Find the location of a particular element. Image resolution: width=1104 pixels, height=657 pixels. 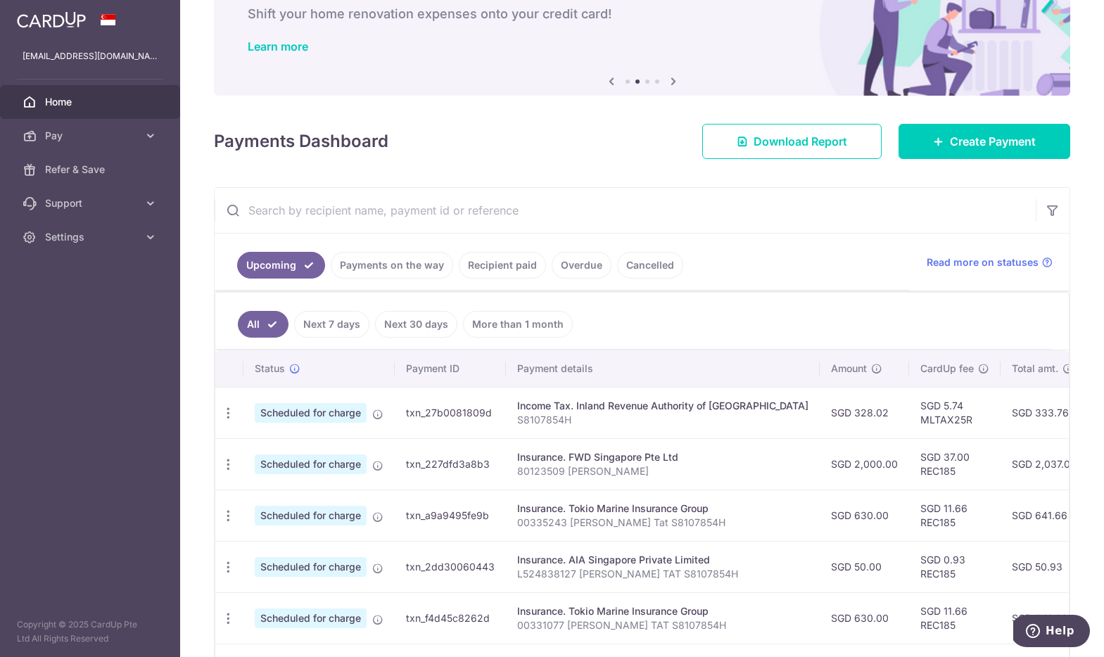

td: SGD 50.00 is located at coordinates (864, 567).